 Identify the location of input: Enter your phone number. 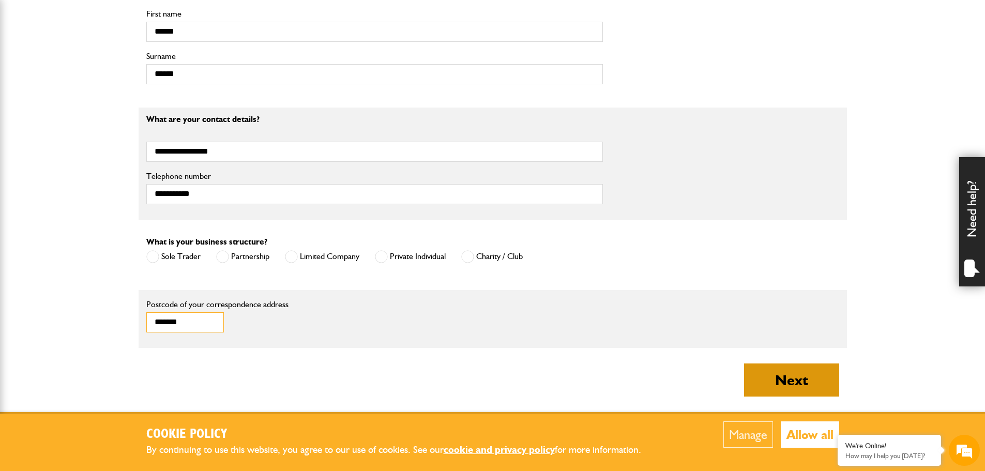
(101, 168).